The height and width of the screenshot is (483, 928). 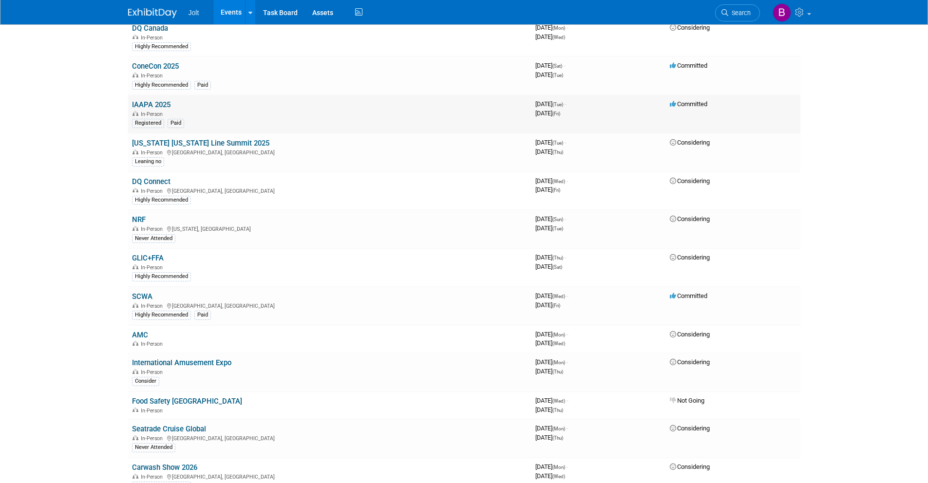 I want to click on span: (Sun), so click(x=558, y=219).